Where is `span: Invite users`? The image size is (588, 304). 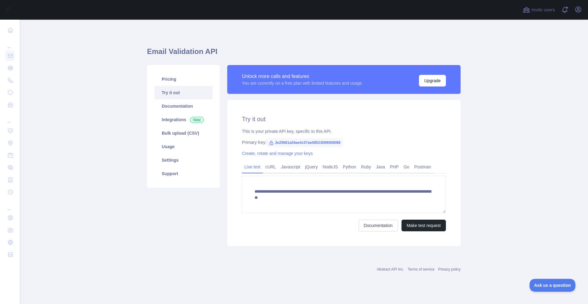
span: Invite users is located at coordinates (543, 10).